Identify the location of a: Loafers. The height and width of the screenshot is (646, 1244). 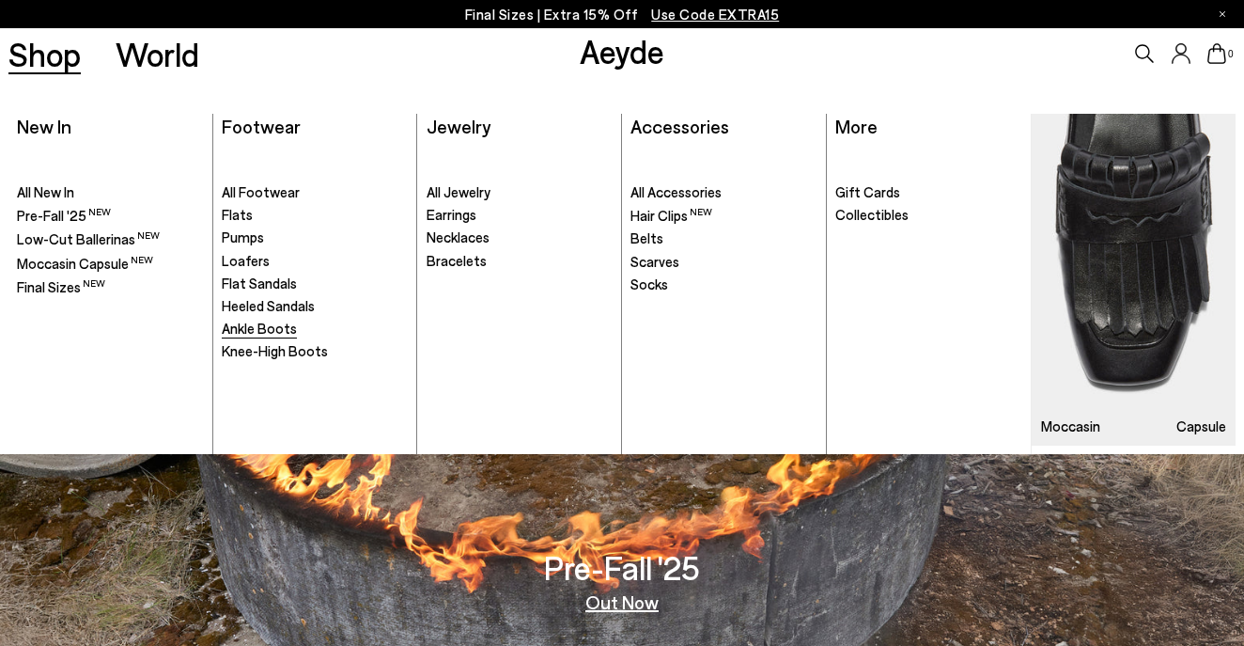
(315, 261).